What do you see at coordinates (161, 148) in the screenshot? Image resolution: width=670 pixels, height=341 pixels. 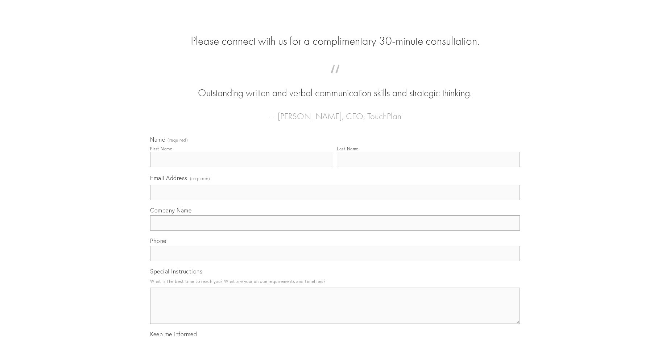 I see `div: First Name` at bounding box center [161, 148].